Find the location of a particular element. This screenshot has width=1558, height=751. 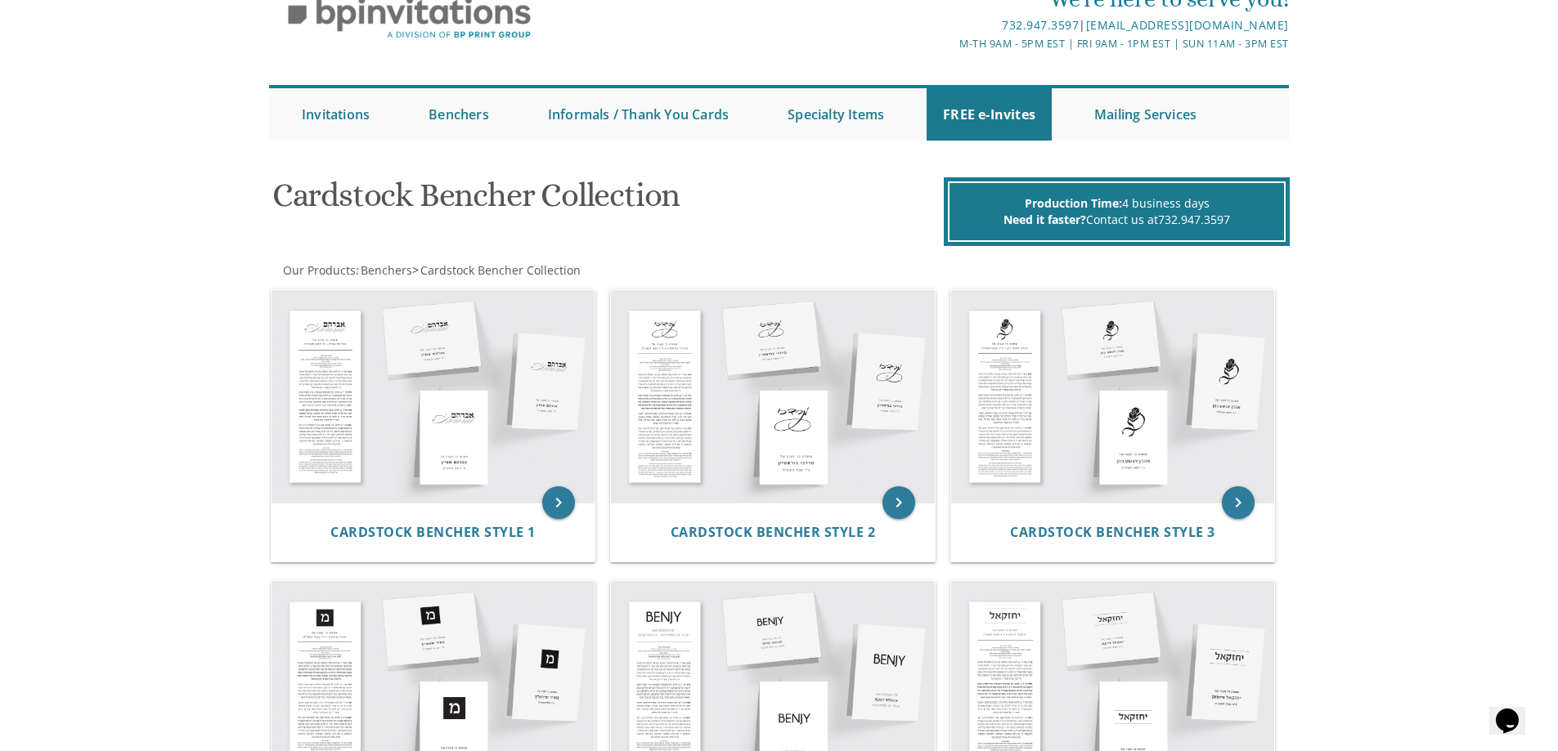

img: Cardstock Bencher Style 3 is located at coordinates (1113, 397).